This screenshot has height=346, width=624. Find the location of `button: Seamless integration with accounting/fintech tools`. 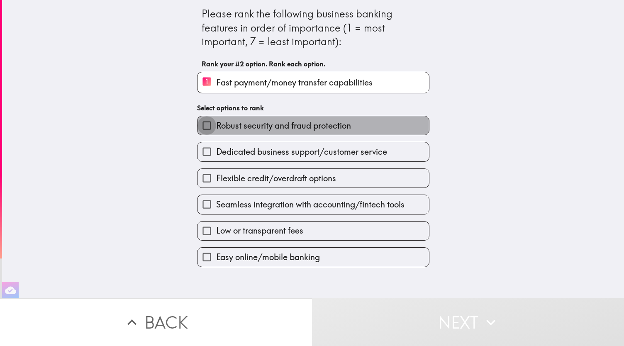

button: Seamless integration with accounting/fintech tools is located at coordinates (313, 204).